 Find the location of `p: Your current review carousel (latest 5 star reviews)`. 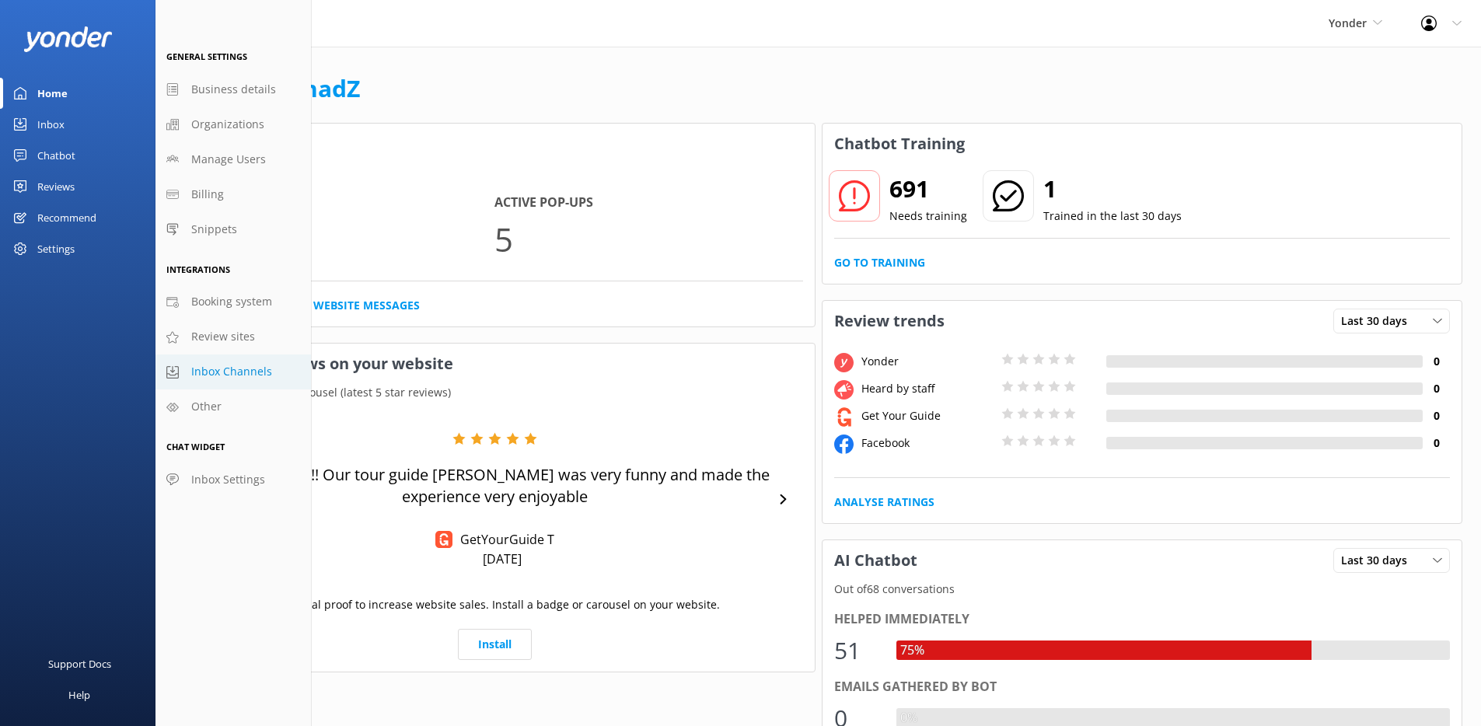

p: Your current review carousel (latest 5 star reviews) is located at coordinates (494, 392).